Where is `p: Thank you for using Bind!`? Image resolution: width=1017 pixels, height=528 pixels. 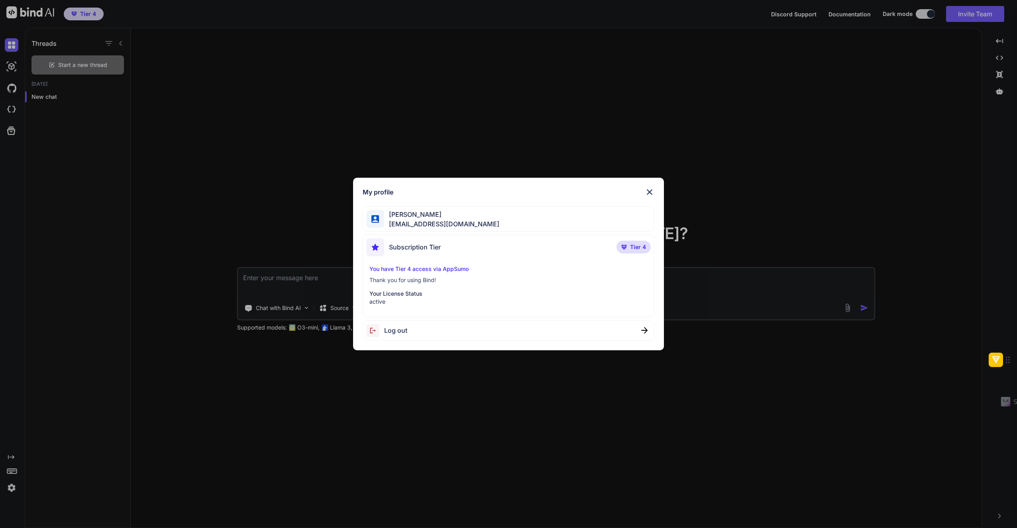
p: Thank you for using Bind! is located at coordinates (508, 280).